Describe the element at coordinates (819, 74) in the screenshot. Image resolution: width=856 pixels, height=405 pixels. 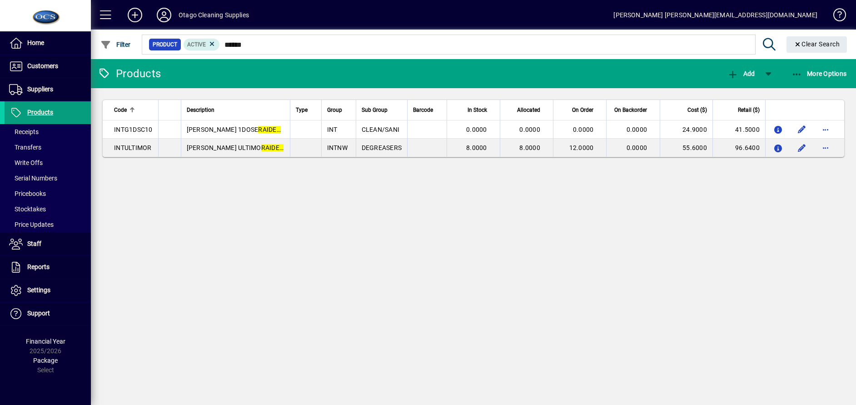
I see `span: More Options` at that location.